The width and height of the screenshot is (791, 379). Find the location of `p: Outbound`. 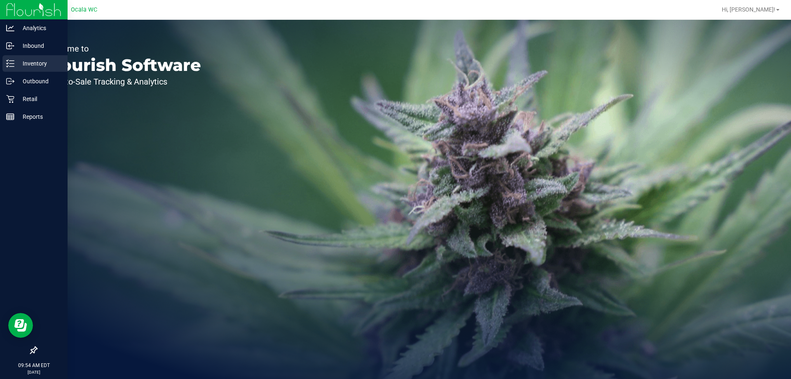

p: Outbound is located at coordinates (39, 81).